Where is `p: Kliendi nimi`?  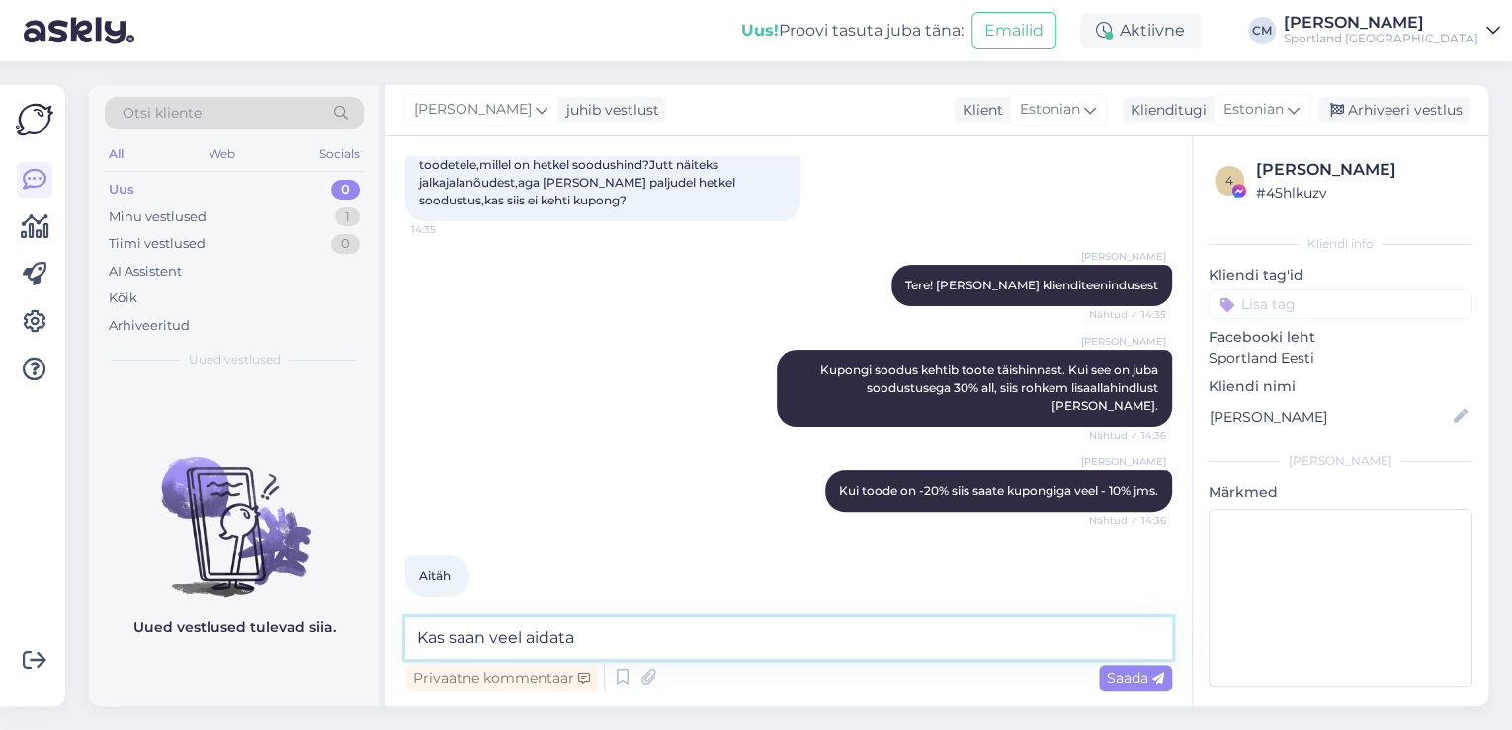
p: Kliendi nimi is located at coordinates (1340, 386).